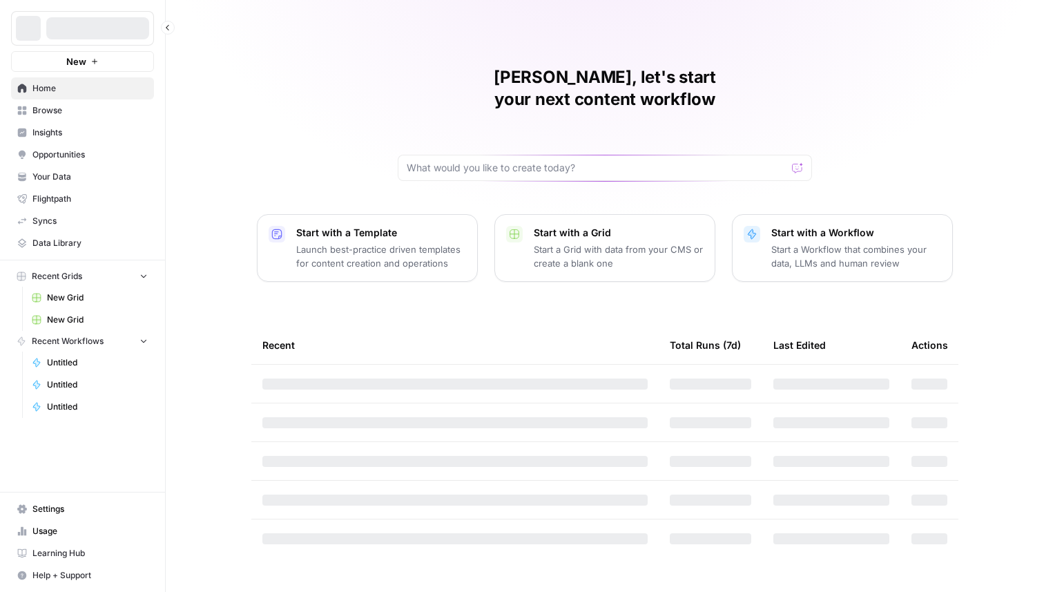  Describe the element at coordinates (82, 133) in the screenshot. I see `a: Insights` at that location.